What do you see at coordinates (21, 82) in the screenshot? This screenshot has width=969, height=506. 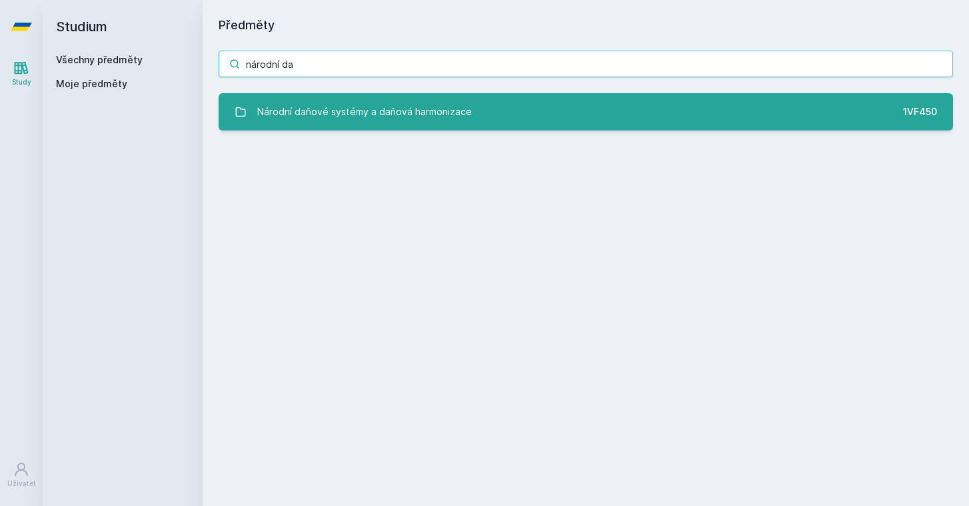 I see `div: Study` at bounding box center [21, 82].